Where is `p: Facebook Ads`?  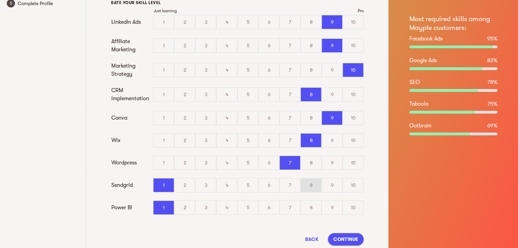 p: Facebook Ads is located at coordinates (426, 39).